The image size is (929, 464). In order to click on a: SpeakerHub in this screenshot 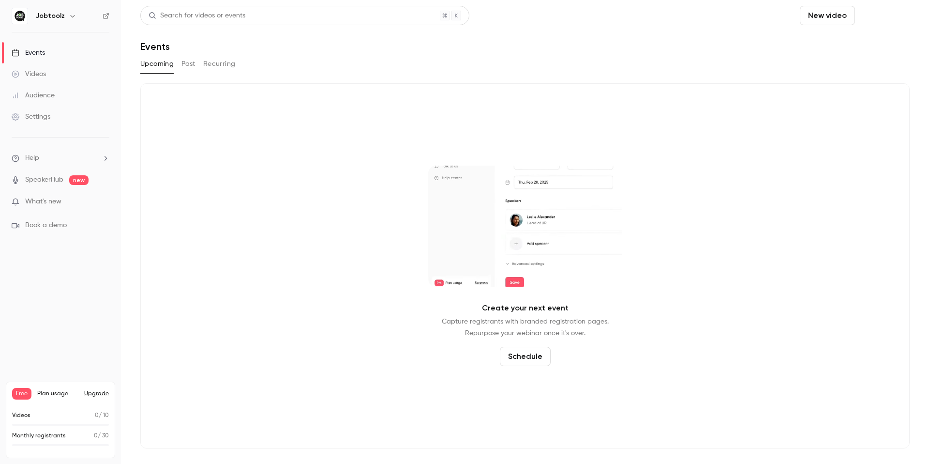, I will do `click(44, 180)`.